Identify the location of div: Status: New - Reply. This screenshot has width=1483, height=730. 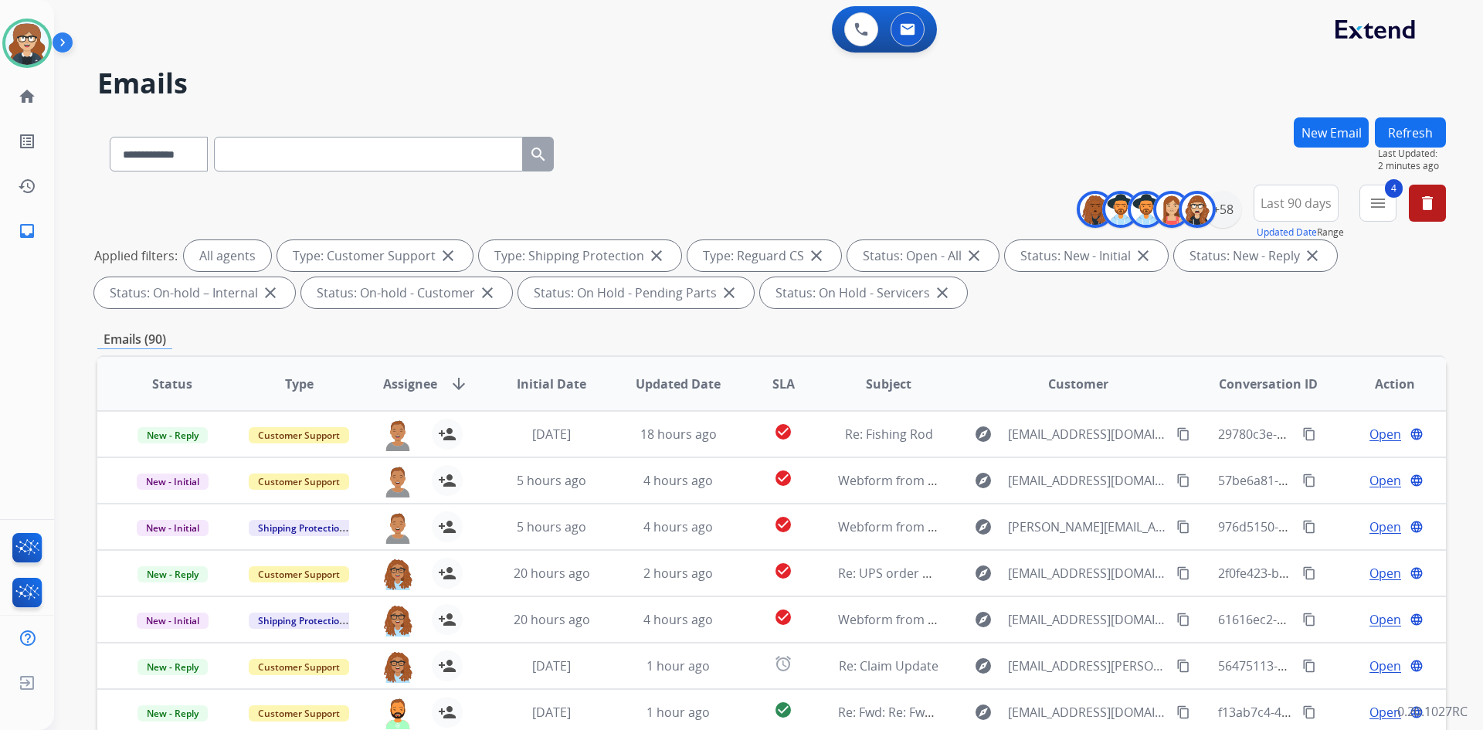
(1255, 256).